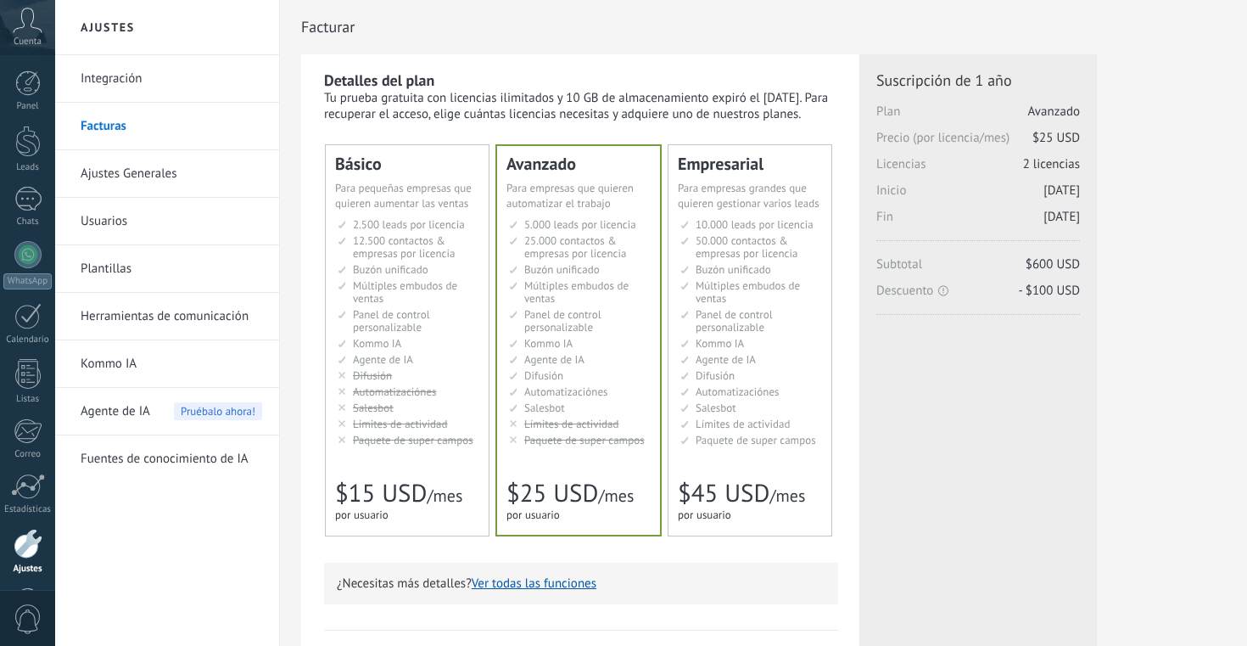 The height and width of the screenshot is (646, 1247). What do you see at coordinates (167, 79) in the screenshot?
I see `li: Integración` at bounding box center [167, 79].